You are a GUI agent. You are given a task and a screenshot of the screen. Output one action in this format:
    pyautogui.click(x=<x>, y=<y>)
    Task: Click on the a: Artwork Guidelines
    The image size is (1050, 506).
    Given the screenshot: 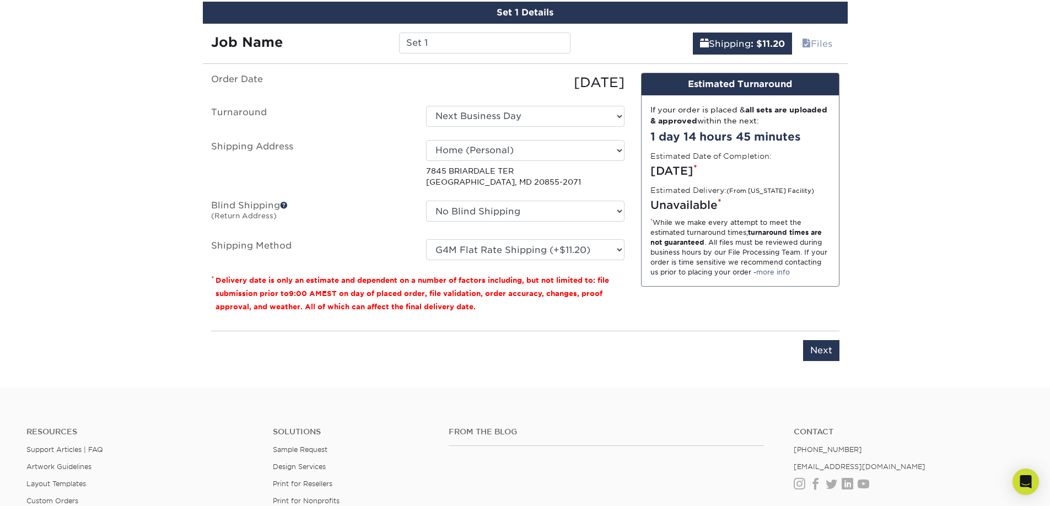 What is the action you would take?
    pyautogui.click(x=59, y=466)
    